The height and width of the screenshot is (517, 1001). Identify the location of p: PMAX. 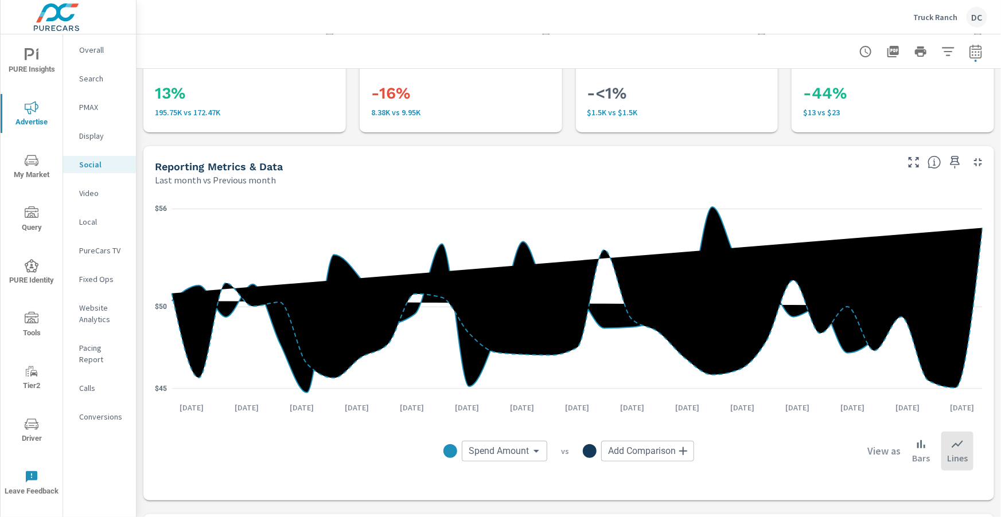
(103, 107).